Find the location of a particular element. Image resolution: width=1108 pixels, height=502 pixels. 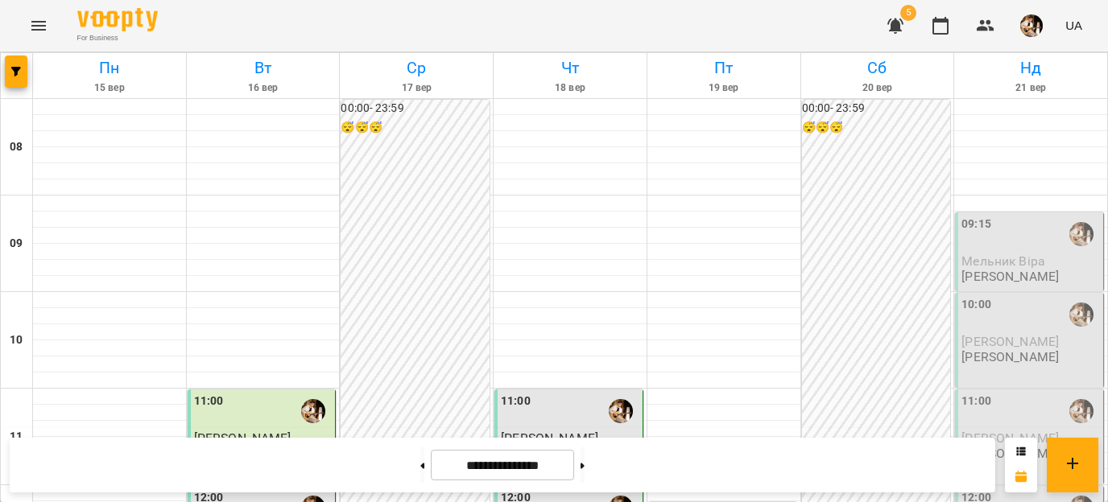

span: UA is located at coordinates (1073, 25).